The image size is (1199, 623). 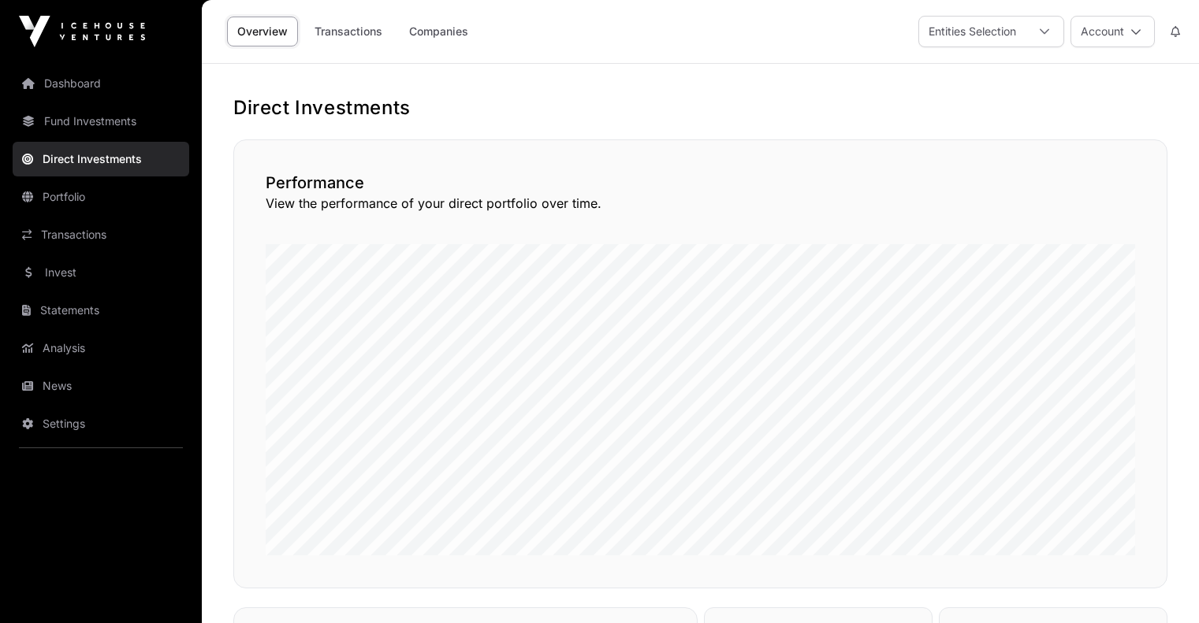 What do you see at coordinates (1112, 32) in the screenshot?
I see `button: Account` at bounding box center [1112, 32].